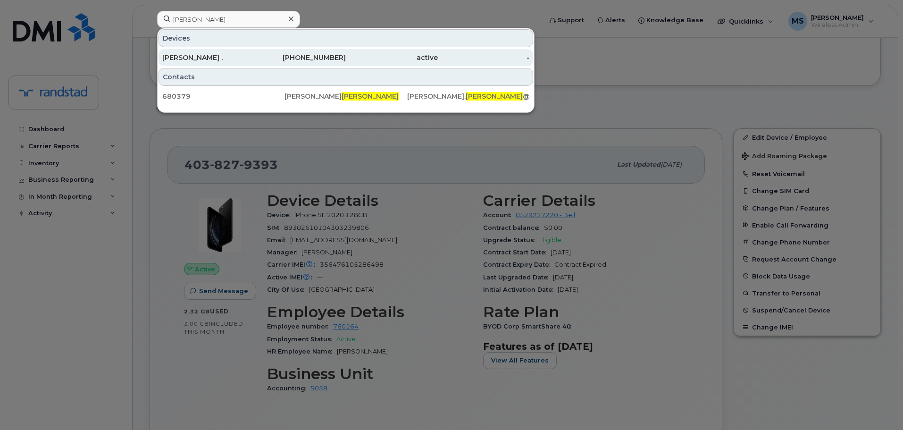 The width and height of the screenshot is (903, 430). What do you see at coordinates (392, 58) in the screenshot?
I see `div: active` at bounding box center [392, 58].